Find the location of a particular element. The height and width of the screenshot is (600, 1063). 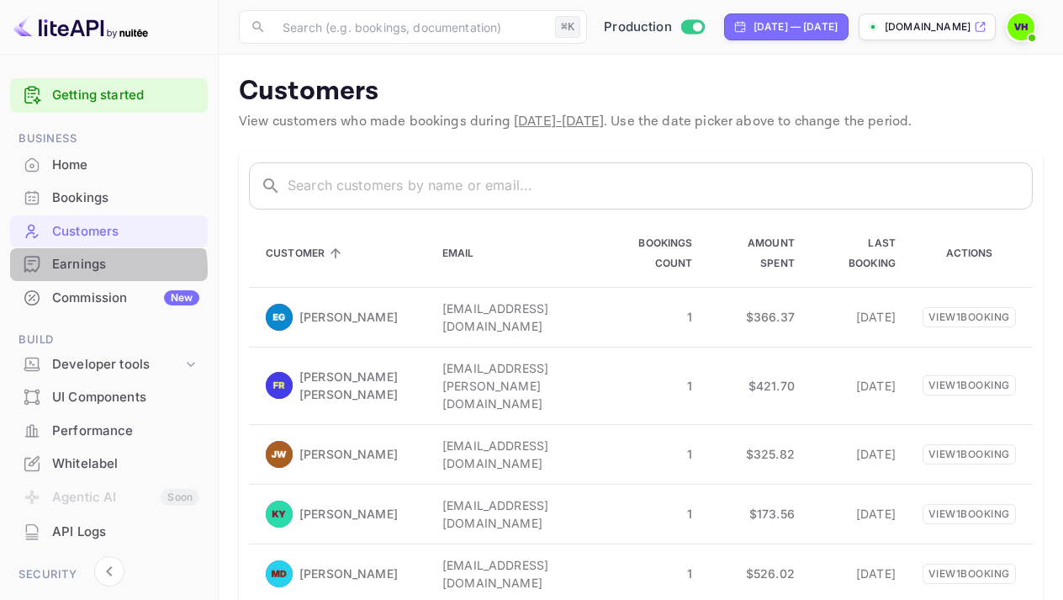

p: $173.56 is located at coordinates (756, 513).